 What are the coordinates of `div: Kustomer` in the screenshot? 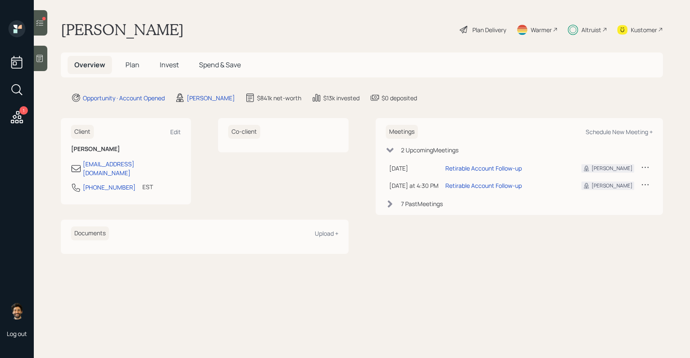 It's located at (644, 30).